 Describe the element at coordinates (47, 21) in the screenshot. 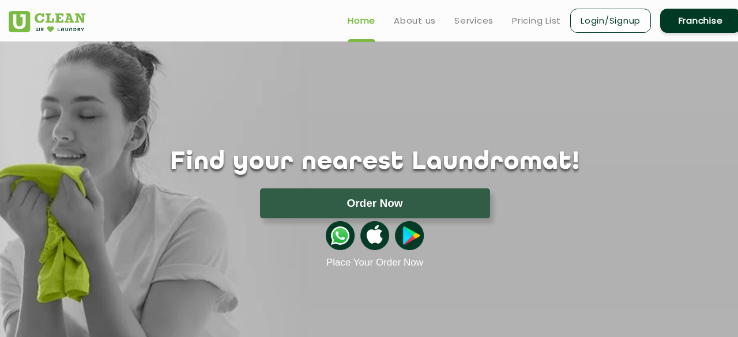

I see `img: UClean Laundry and Dry Cleaning` at that location.